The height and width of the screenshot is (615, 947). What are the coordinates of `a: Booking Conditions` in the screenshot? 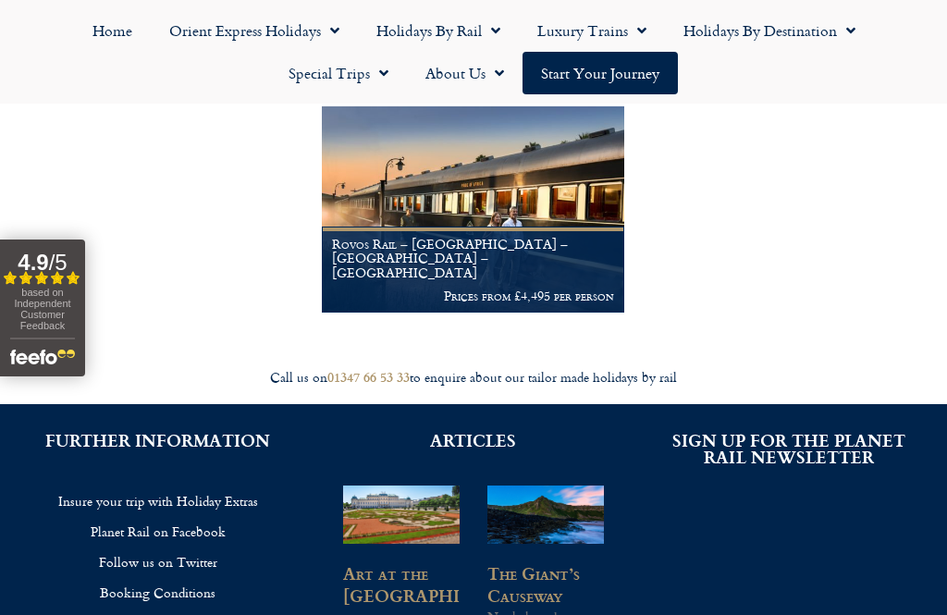 It's located at (157, 592).